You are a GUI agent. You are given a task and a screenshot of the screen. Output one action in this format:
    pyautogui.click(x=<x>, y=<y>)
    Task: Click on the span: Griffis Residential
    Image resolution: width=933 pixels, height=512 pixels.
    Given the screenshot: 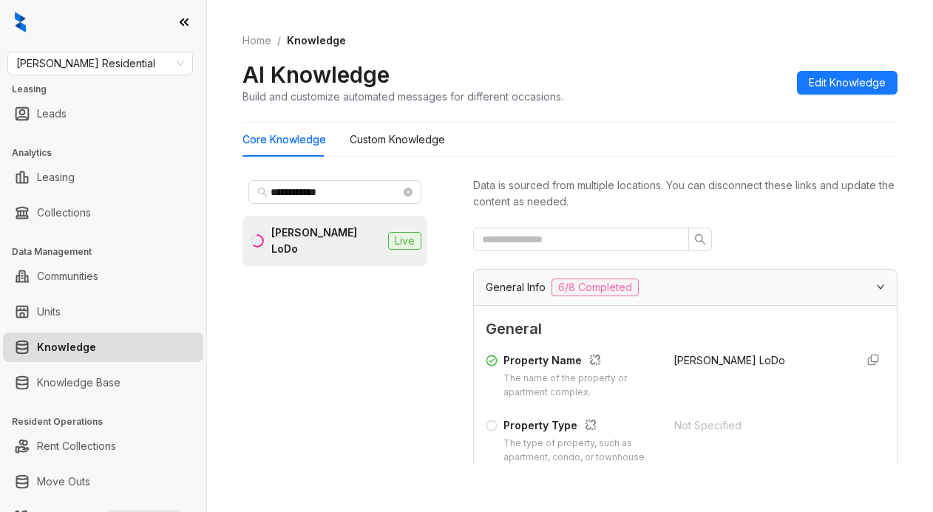 What is the action you would take?
    pyautogui.click(x=100, y=64)
    